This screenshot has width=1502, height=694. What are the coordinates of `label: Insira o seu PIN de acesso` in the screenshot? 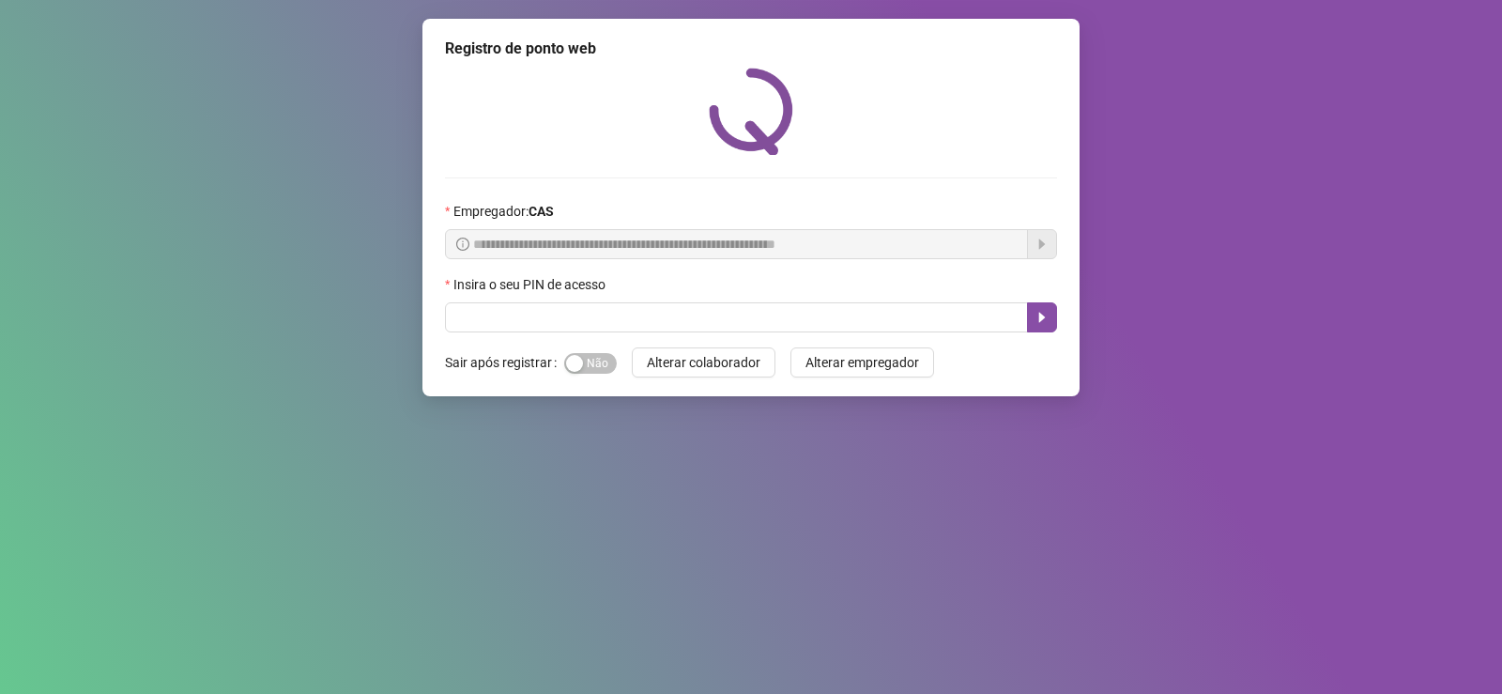 It's located at (531, 284).